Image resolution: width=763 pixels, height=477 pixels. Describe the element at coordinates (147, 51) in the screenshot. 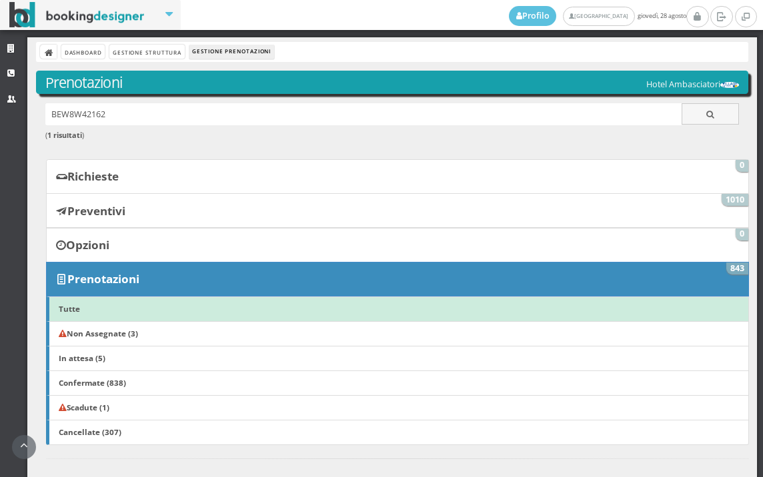

I see `a: Gestione Struttura` at that location.